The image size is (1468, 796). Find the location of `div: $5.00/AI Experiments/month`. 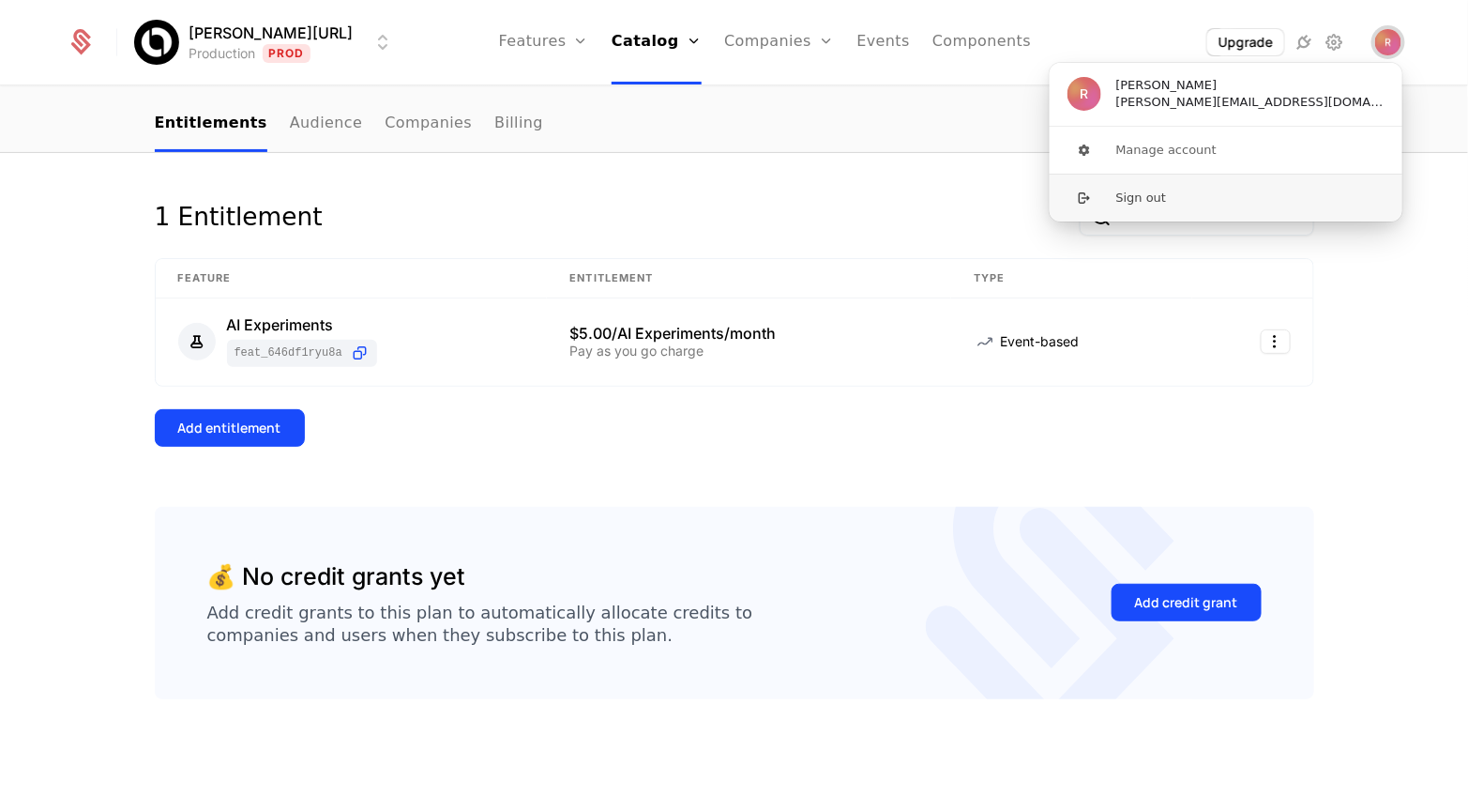

div: $5.00/AI Experiments/month is located at coordinates (749, 333).